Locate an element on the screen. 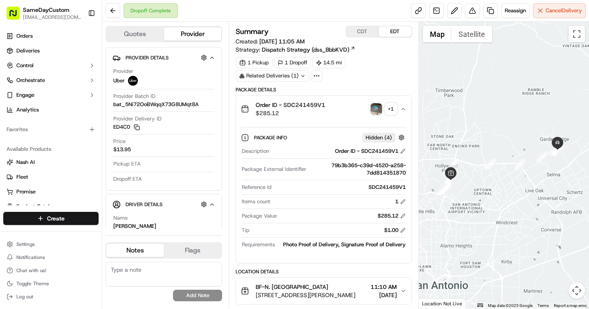  span: Provider Delivery ID is located at coordinates (137, 119).